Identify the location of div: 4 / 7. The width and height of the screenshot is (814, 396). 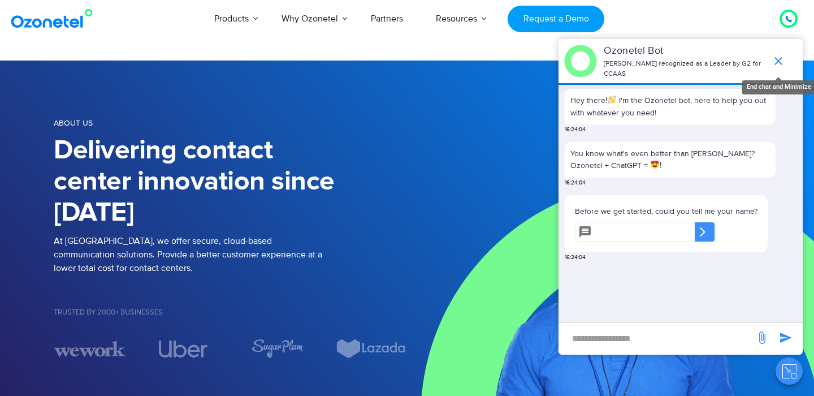
(183, 349).